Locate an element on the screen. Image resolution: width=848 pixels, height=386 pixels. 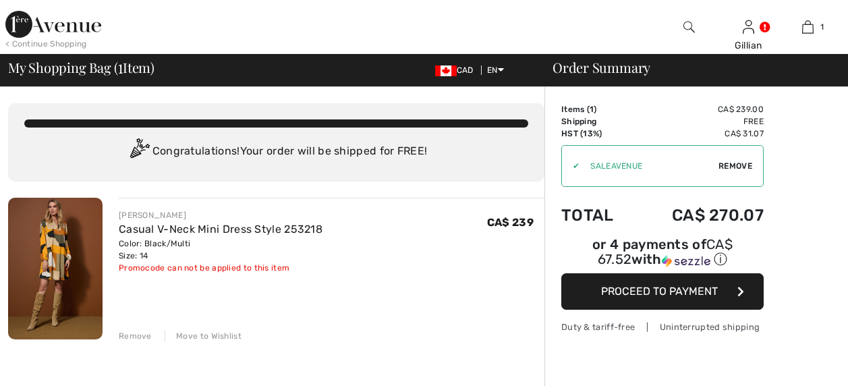
div: Move to Wishlist is located at coordinates (203, 336).